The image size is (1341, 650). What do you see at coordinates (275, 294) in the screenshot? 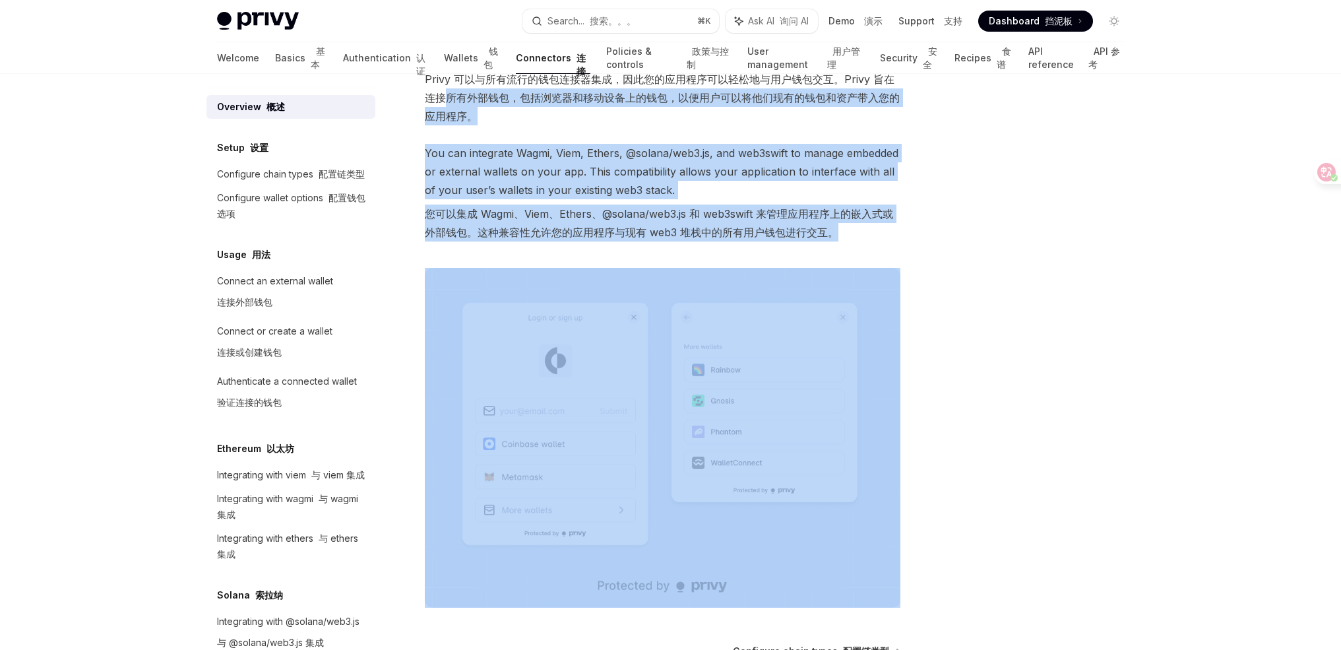
I see `div: Connect an external wallet` at bounding box center [275, 294].